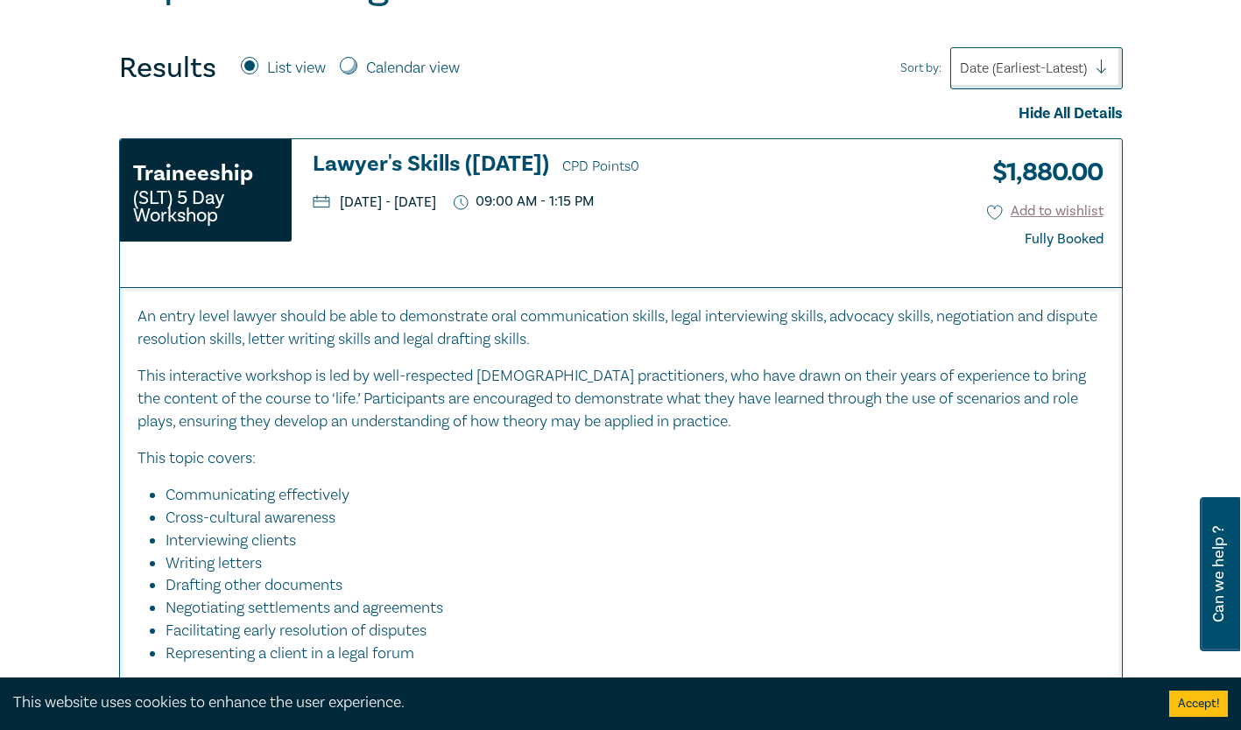  What do you see at coordinates (626, 564) in the screenshot?
I see `li: Writing letters` at bounding box center [626, 564].